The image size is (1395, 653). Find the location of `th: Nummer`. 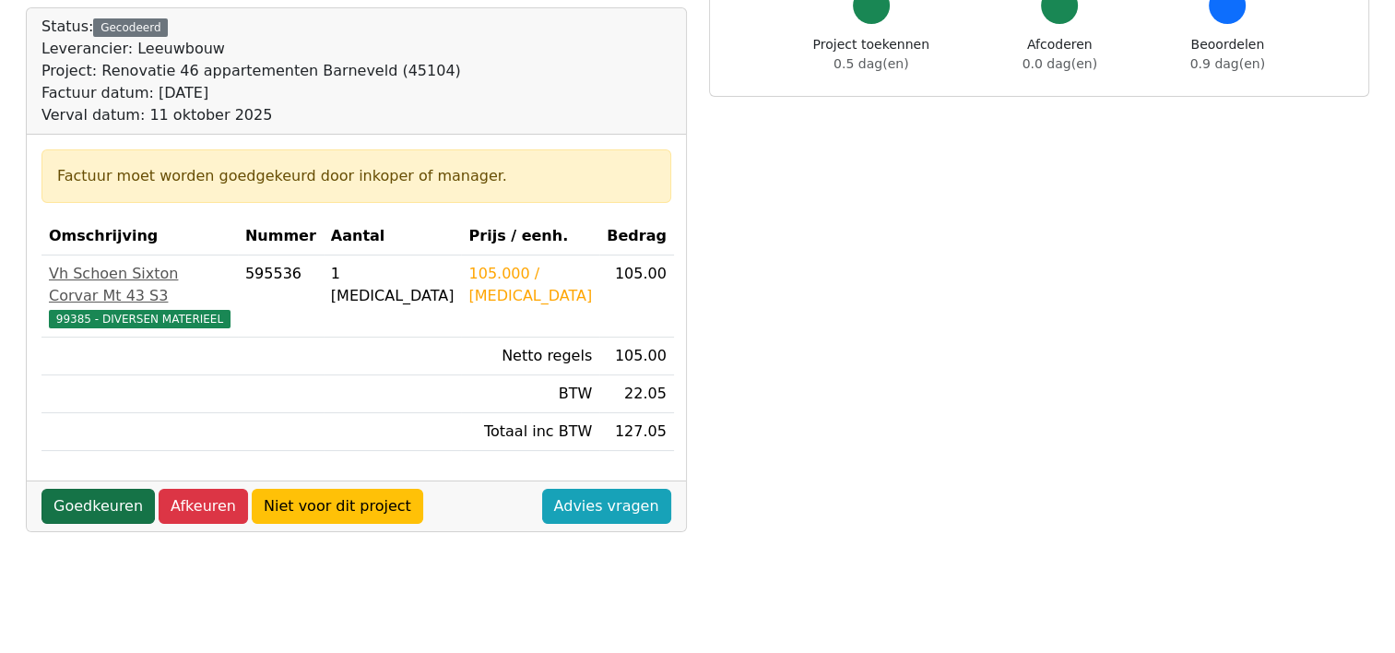

th: Nummer is located at coordinates (280, 236).